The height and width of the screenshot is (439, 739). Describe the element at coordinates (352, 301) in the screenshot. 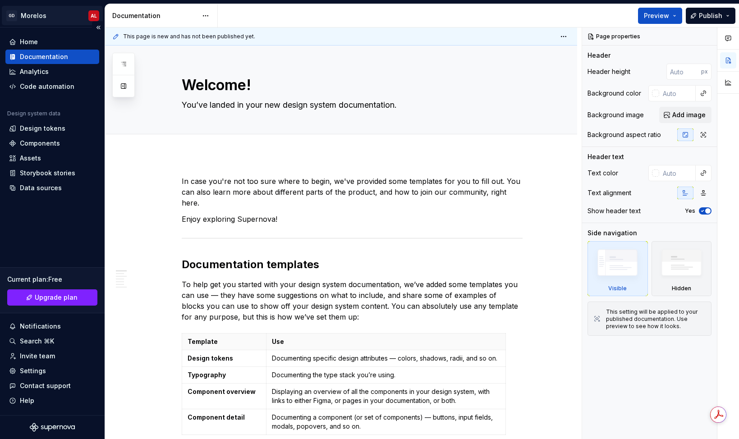

I see `p: To help get you started with your design system documentation, we’ve added some templates you can...` at that location.